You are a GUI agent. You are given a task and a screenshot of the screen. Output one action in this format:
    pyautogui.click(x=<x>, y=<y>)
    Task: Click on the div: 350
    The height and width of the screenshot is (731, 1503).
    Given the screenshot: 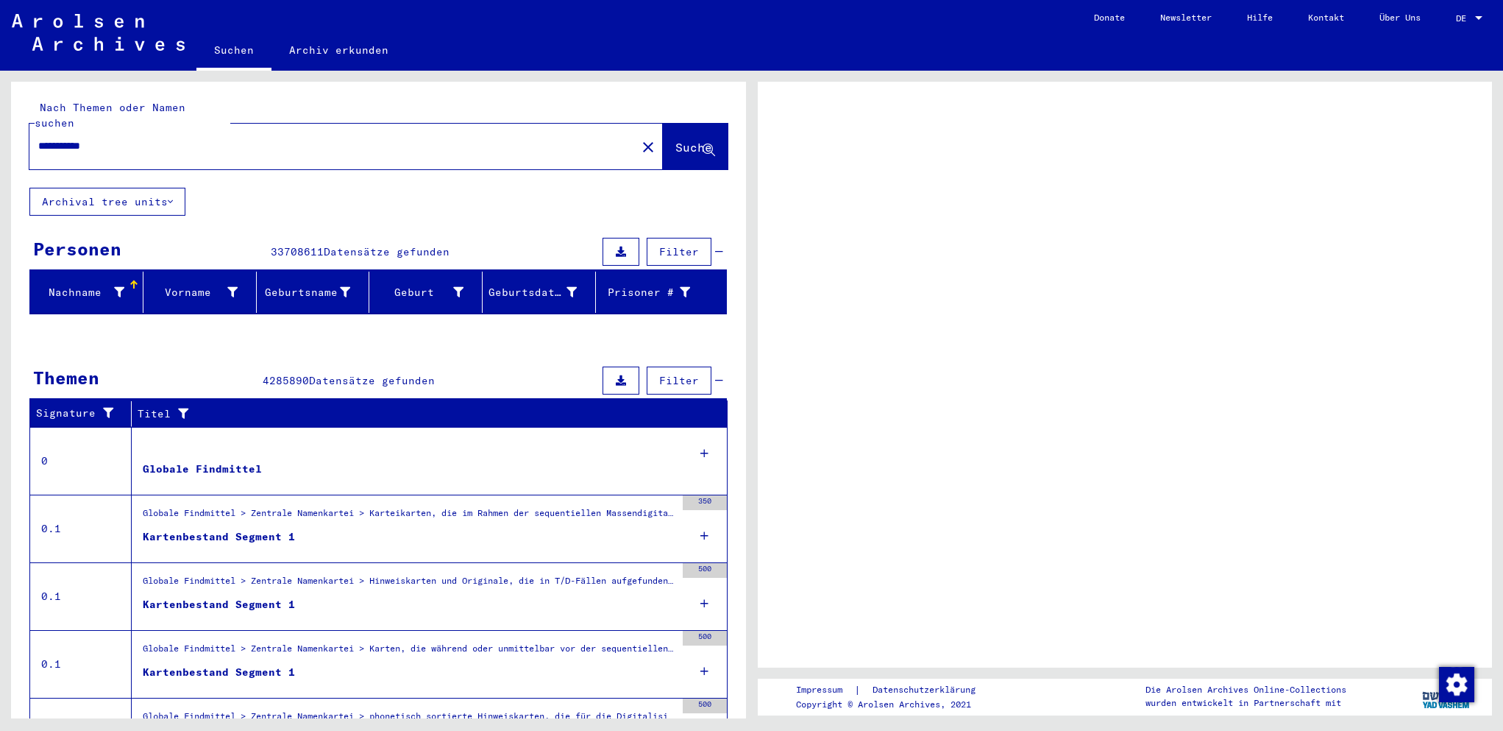 What is the action you would take?
    pyautogui.click(x=705, y=503)
    